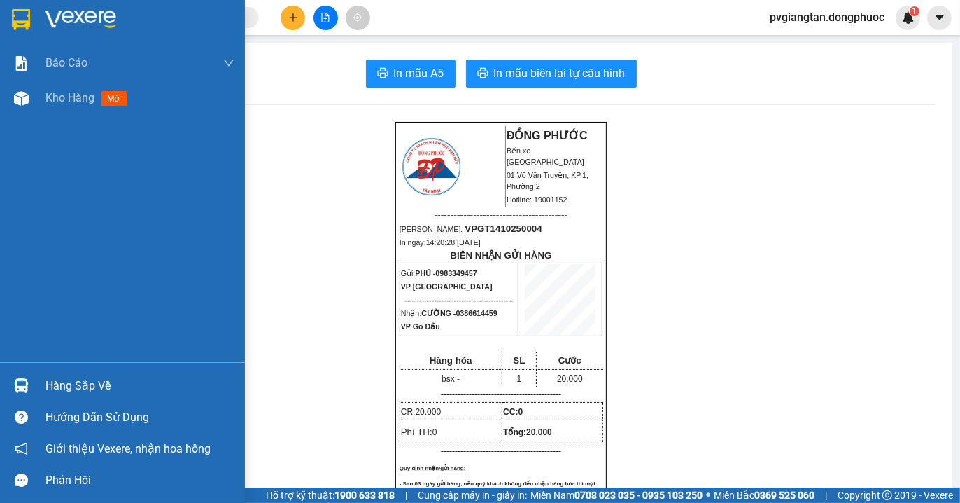 The image size is (960, 503). I want to click on img: solution-icon, so click(21, 63).